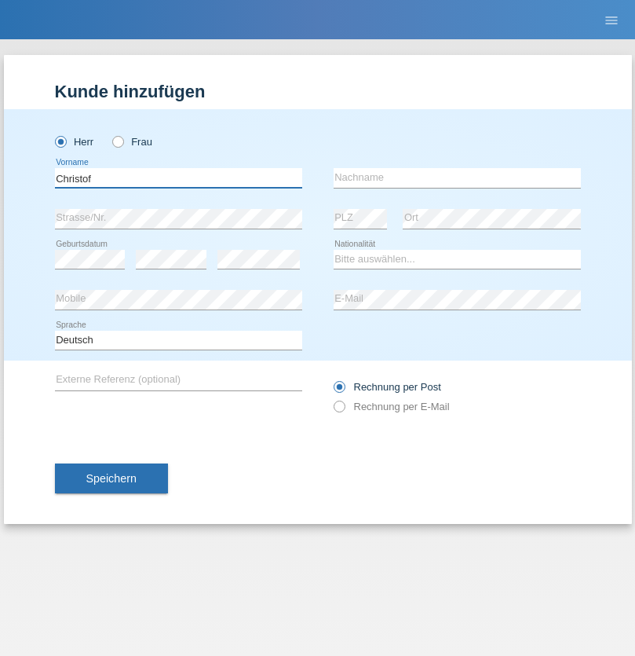 This screenshot has width=635, height=656. What do you see at coordinates (60, 141) in the screenshot?
I see `input: Herr` at bounding box center [60, 141].